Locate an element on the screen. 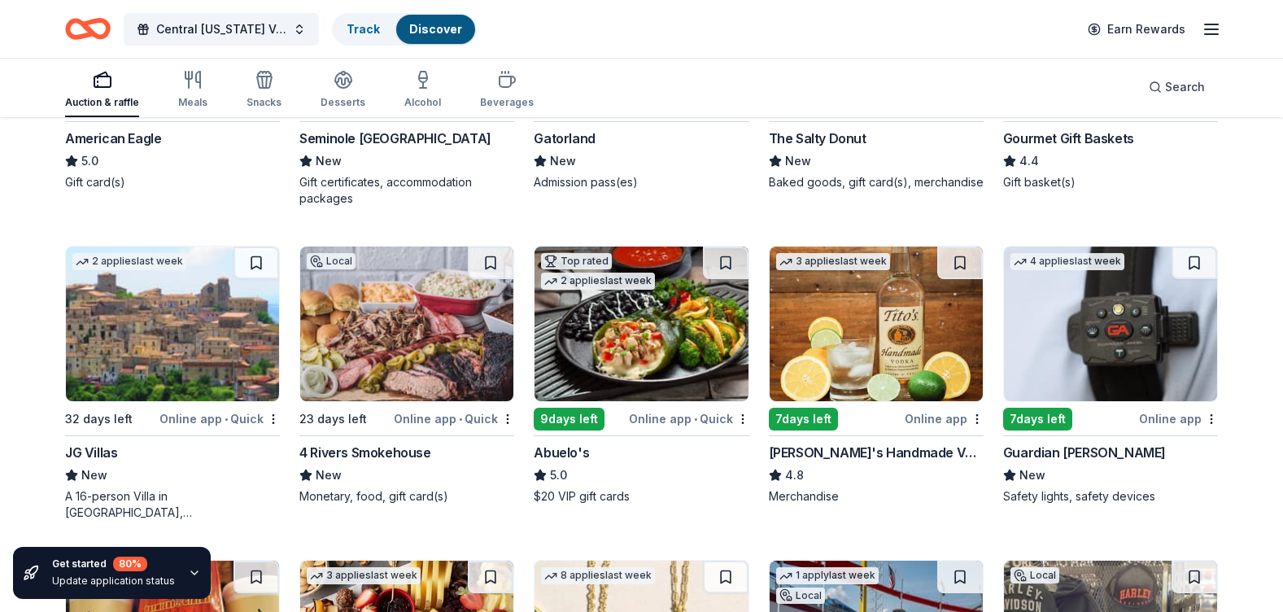 The image size is (1283, 612). a: Image for JG Villas2 applieslast week32 days leftOnline app•QuickJG VillasNewA 16-person Villa in... is located at coordinates (172, 383).